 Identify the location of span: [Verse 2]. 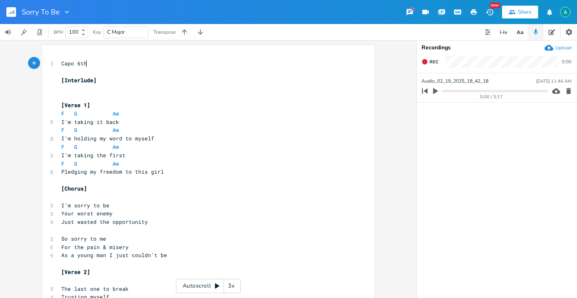
(76, 272).